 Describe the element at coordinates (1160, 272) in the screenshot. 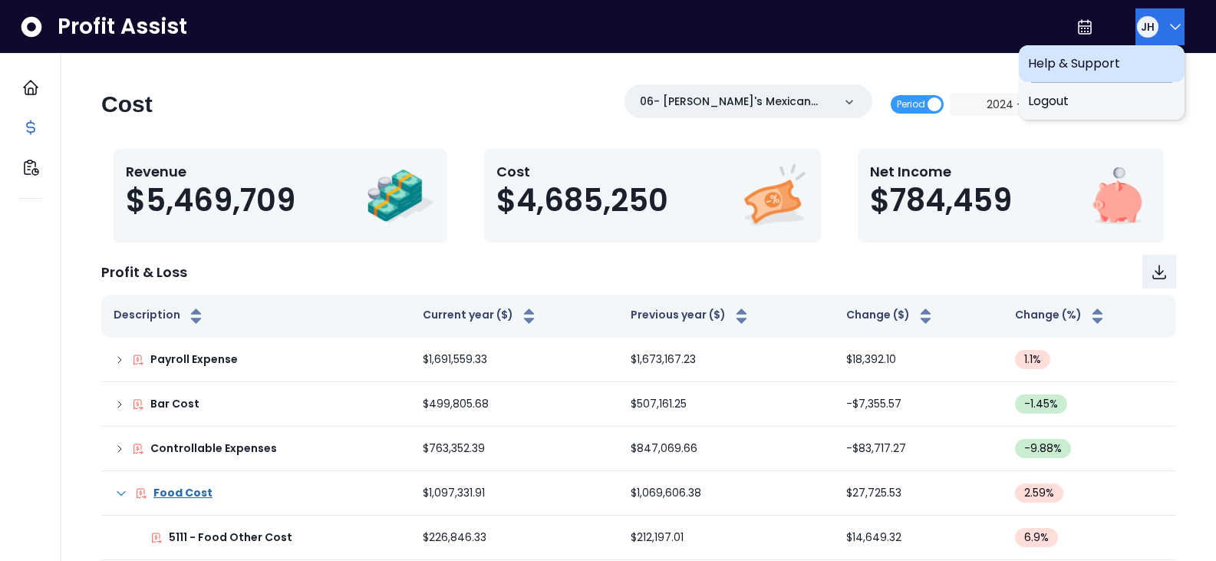

I see `button: Download` at that location.